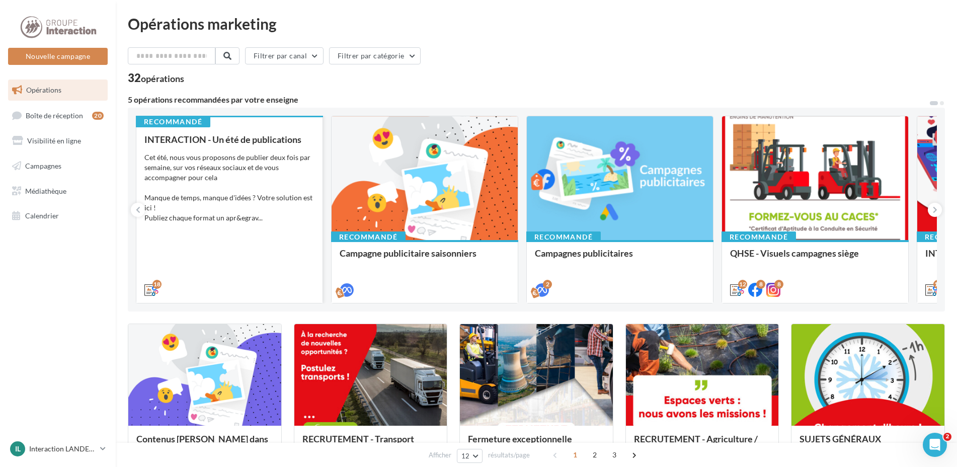 The image size is (957, 467). I want to click on a: Médiathèque, so click(58, 191).